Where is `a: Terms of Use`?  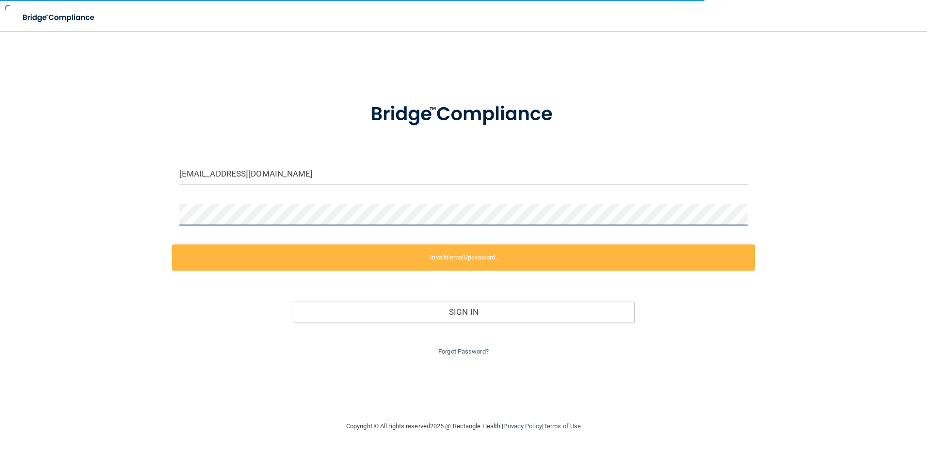
a: Terms of Use is located at coordinates (562, 426).